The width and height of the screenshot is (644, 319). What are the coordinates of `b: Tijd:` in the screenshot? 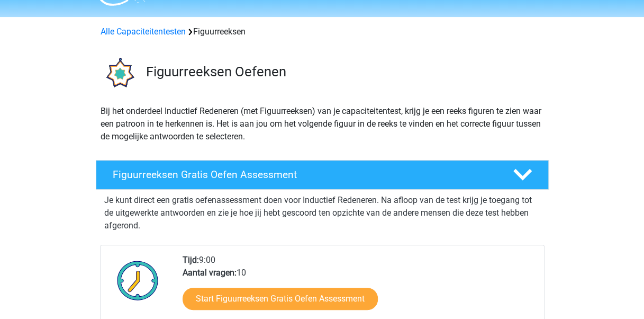 It's located at (191, 259).